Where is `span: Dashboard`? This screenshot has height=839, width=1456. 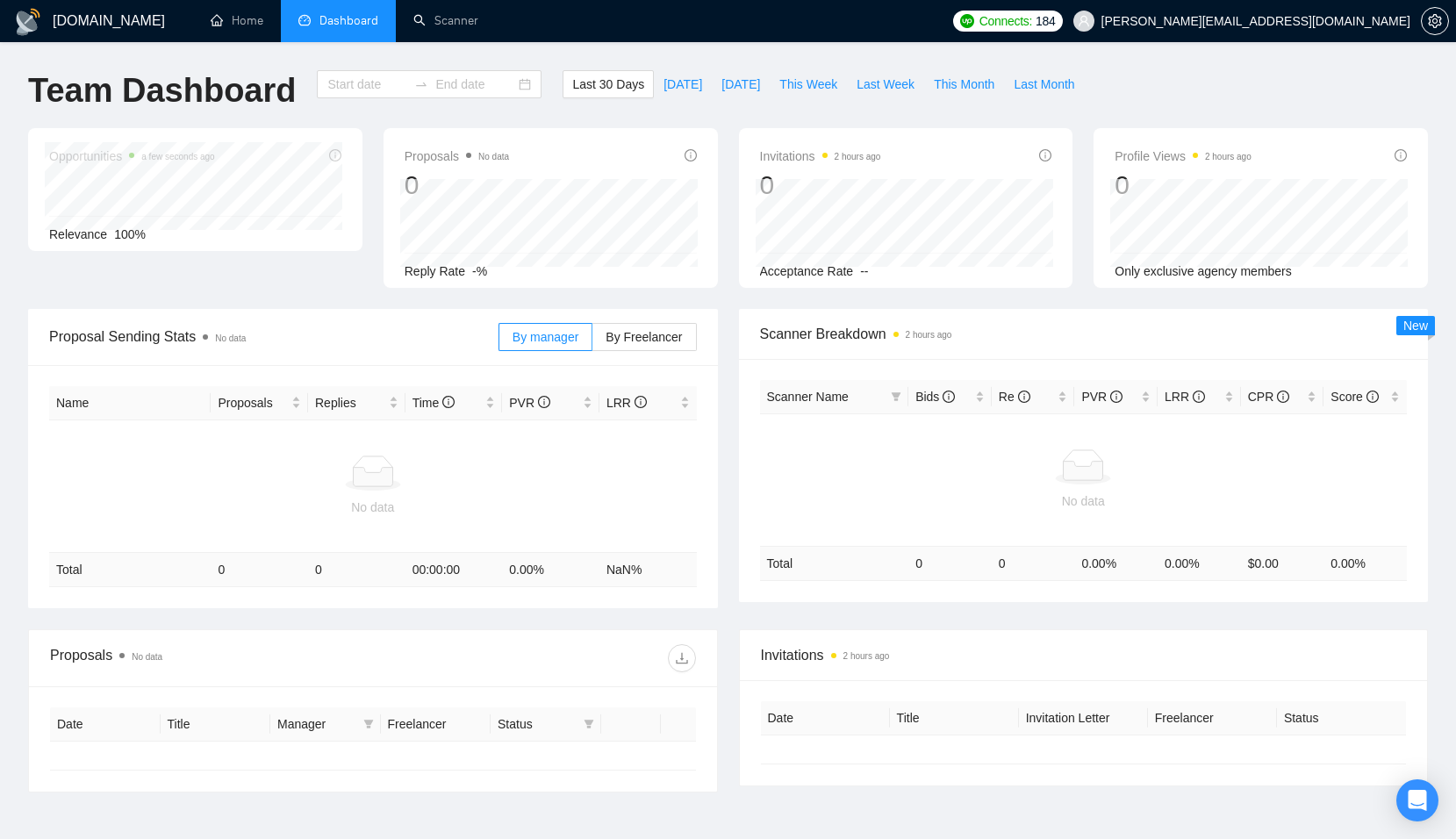
span: Dashboard is located at coordinates (349, 20).